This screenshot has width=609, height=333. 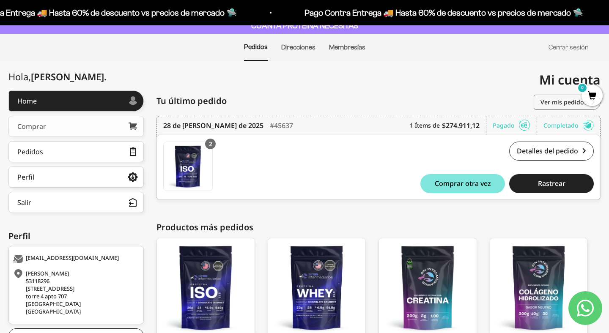 I want to click on div: Home, so click(x=27, y=101).